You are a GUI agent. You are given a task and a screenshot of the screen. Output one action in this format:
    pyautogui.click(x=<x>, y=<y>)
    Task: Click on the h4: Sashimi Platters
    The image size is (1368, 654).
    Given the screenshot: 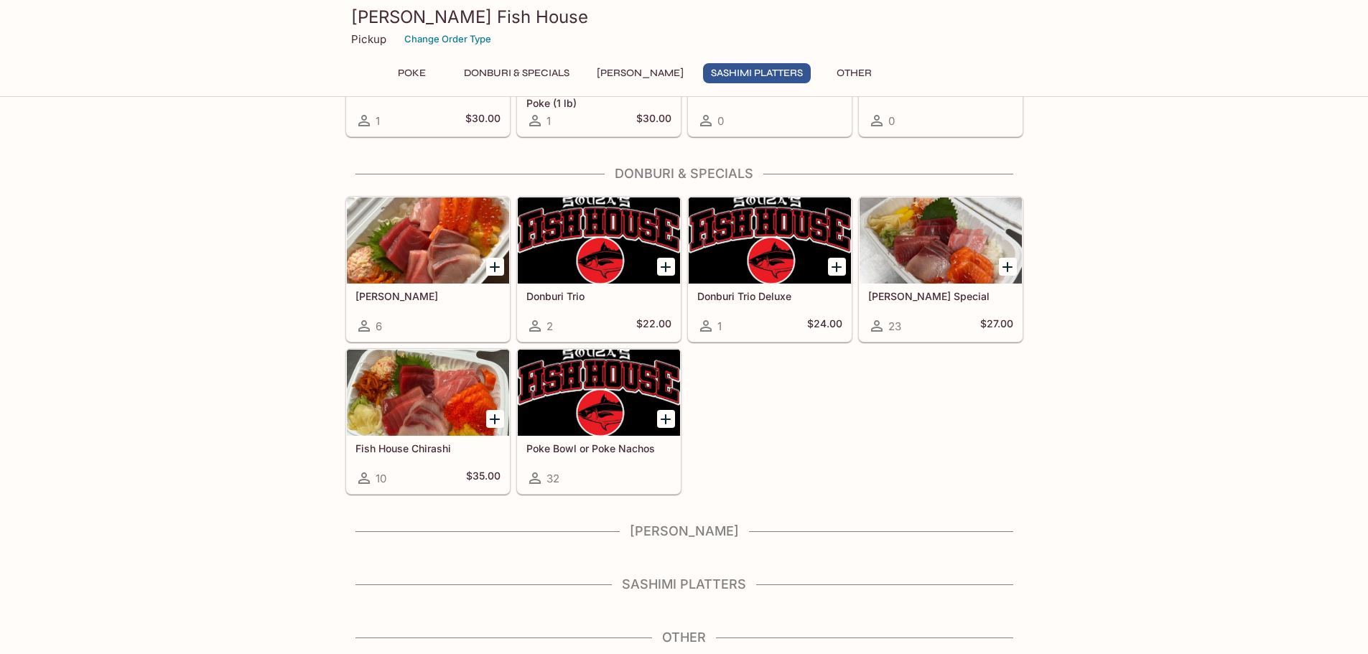 What is the action you would take?
    pyautogui.click(x=685, y=585)
    